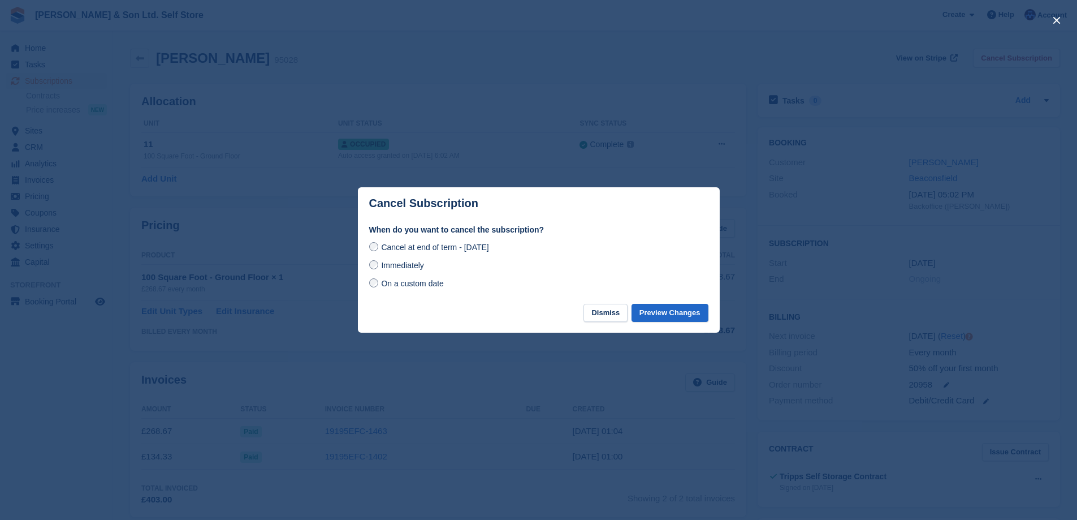 This screenshot has height=520, width=1077. What do you see at coordinates (412, 283) in the screenshot?
I see `span: On a custom date` at bounding box center [412, 283].